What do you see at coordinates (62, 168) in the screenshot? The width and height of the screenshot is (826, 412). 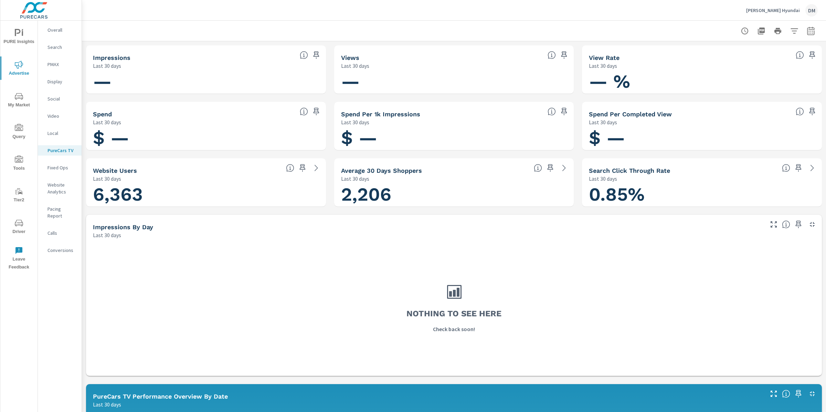 I see `p: Fixed Ops` at bounding box center [62, 168].